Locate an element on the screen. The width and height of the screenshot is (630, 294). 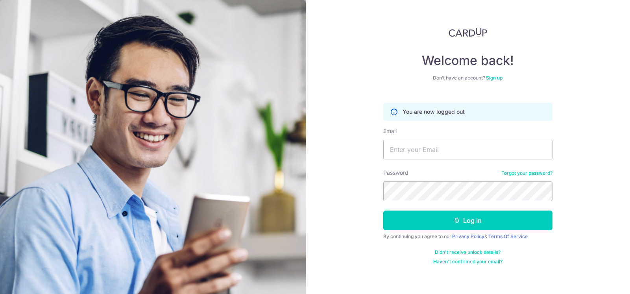
label: Password is located at coordinates (396, 173).